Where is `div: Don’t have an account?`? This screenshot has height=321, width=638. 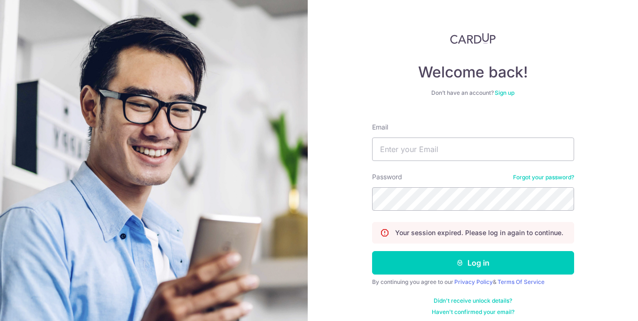
div: Don’t have an account? is located at coordinates (473, 93).